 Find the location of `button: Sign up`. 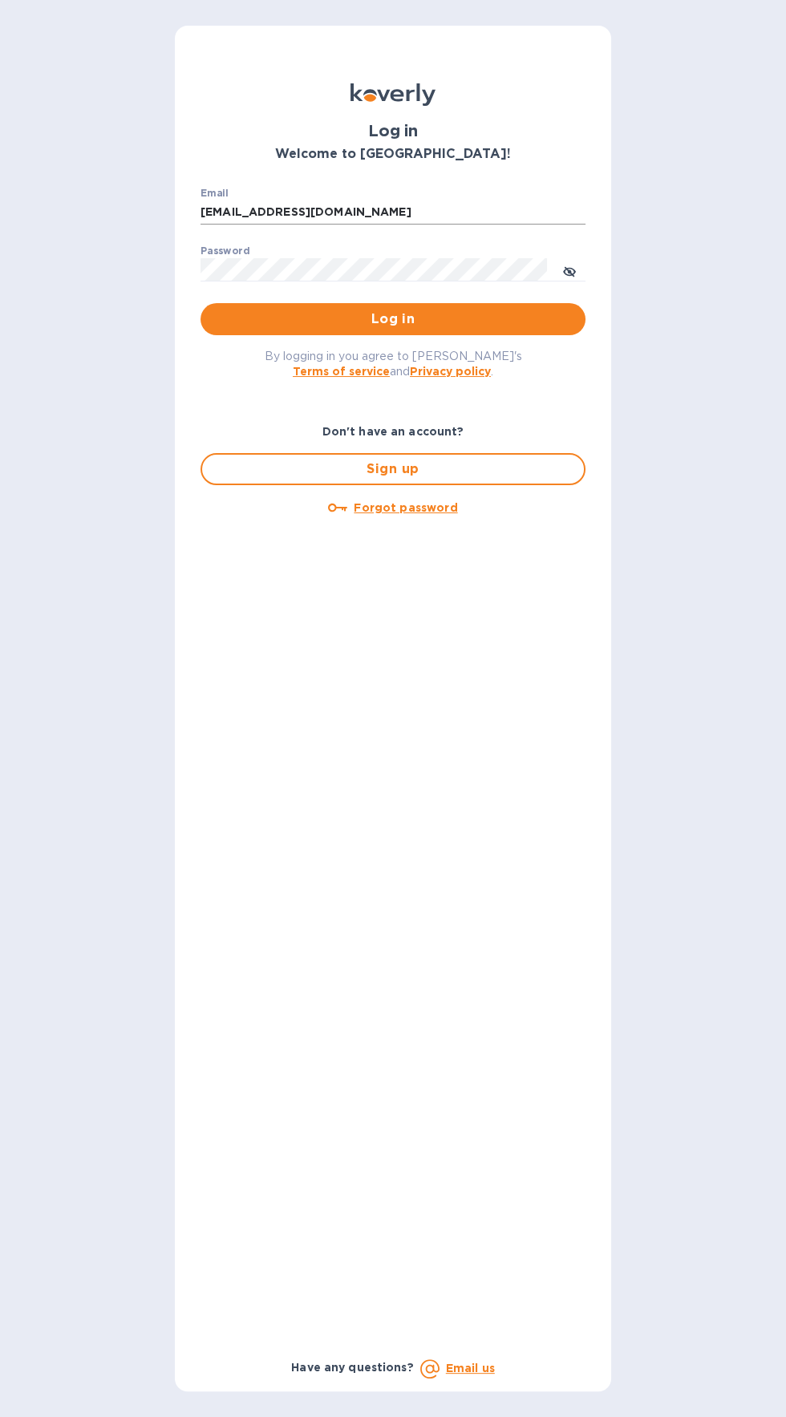

button: Sign up is located at coordinates (393, 469).